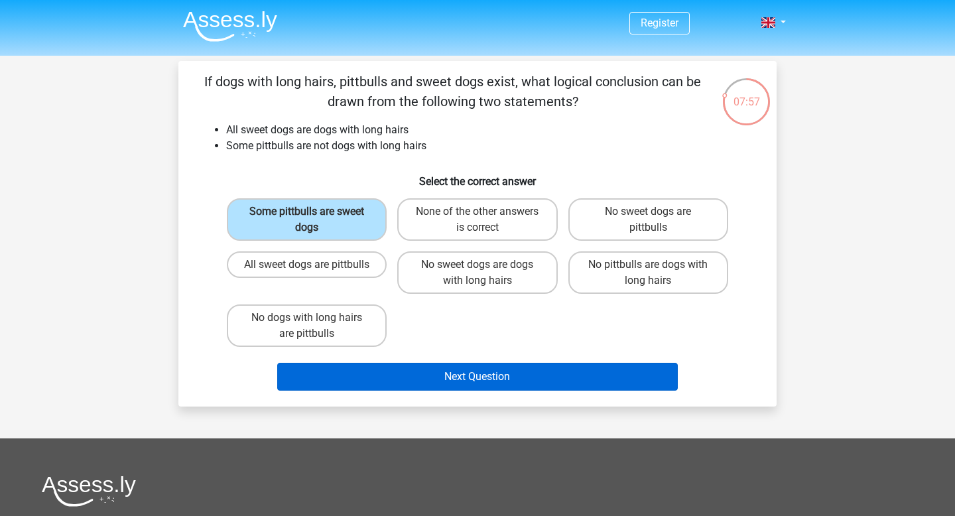 Image resolution: width=955 pixels, height=516 pixels. What do you see at coordinates (746, 93) in the screenshot?
I see `div: 07:57` at bounding box center [746, 93].